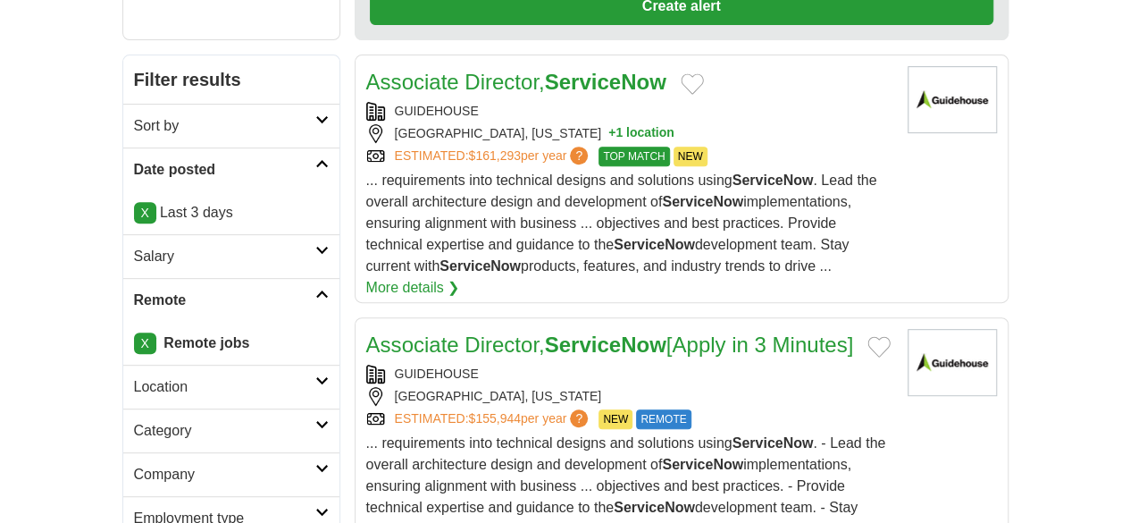  Describe the element at coordinates (231, 125) in the screenshot. I see `a: Sort by` at that location.